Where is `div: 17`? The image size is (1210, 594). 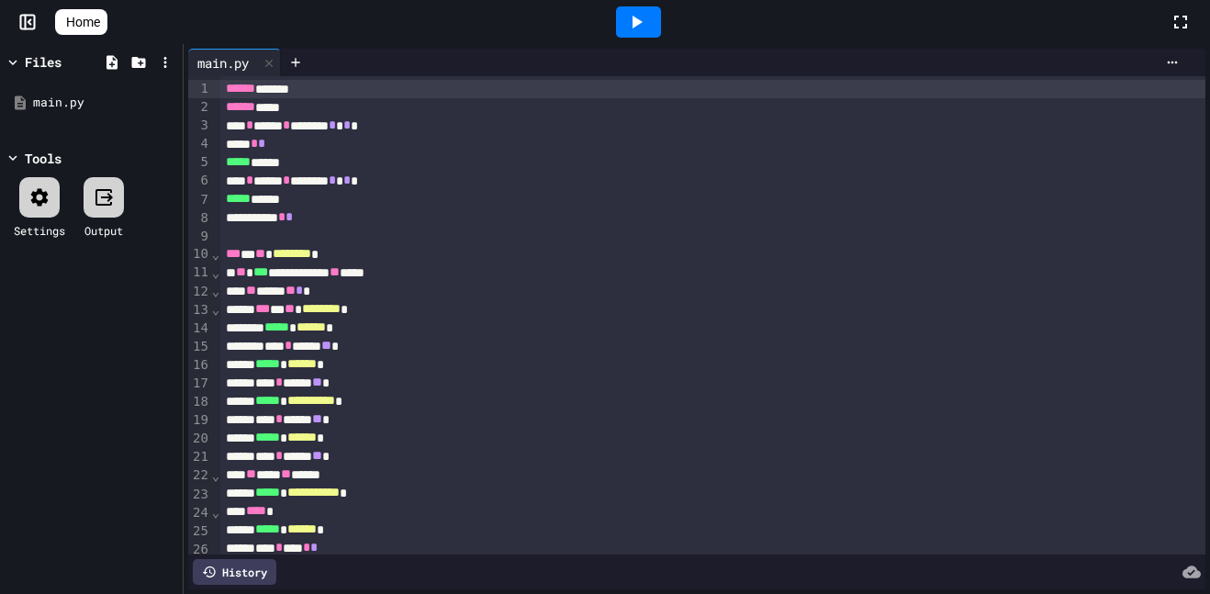
div: 17 is located at coordinates (199, 384).